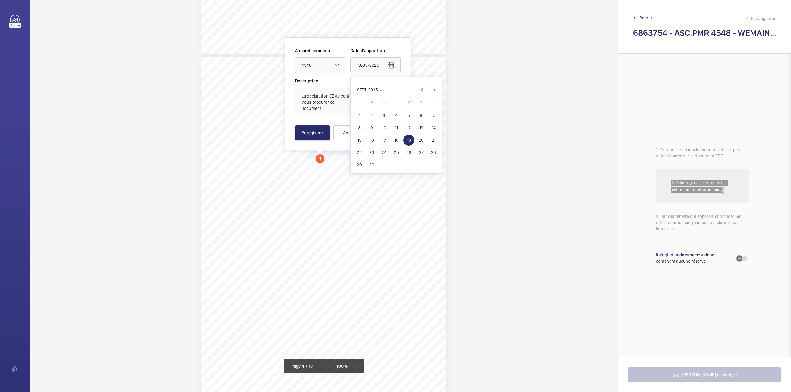 The height and width of the screenshot is (392, 791). What do you see at coordinates (409, 140) in the screenshot?
I see `button: 19 septembre 2025` at bounding box center [409, 140].